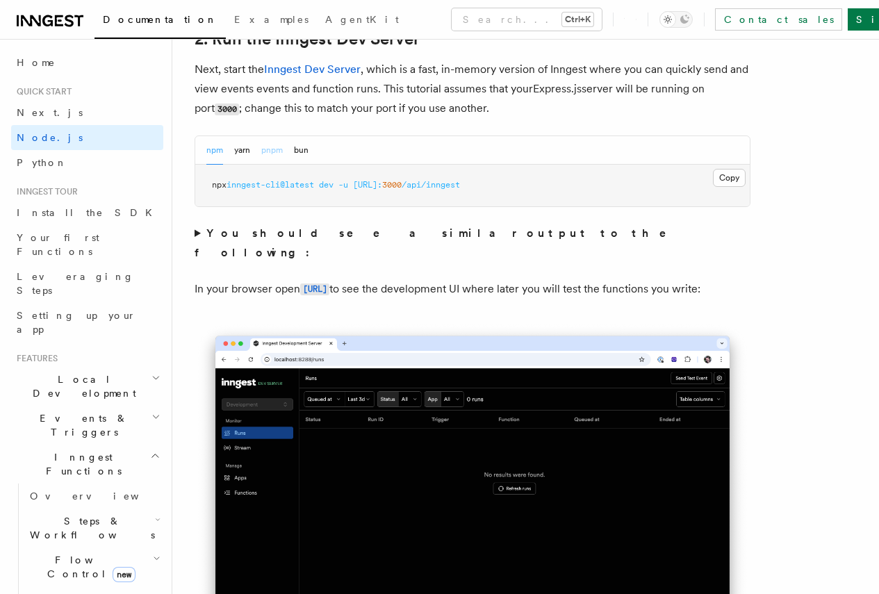 The image size is (879, 594). I want to click on span: Next.js, so click(49, 113).